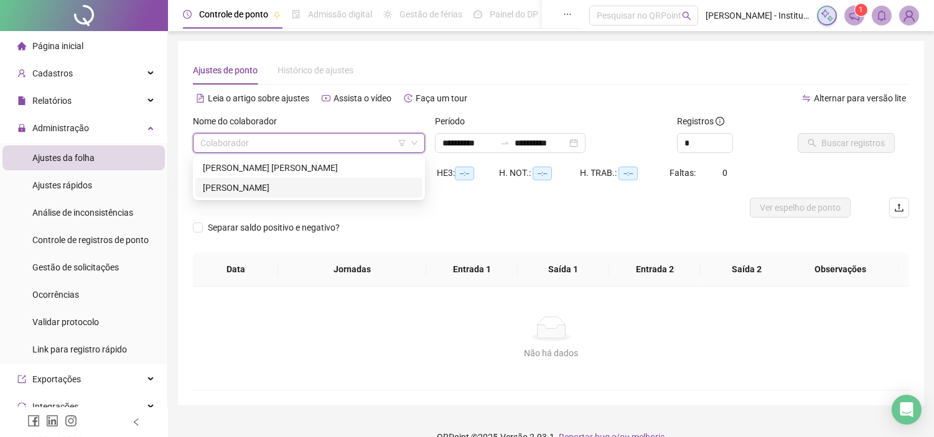 This screenshot has width=934, height=437. I want to click on span: home, so click(22, 46).